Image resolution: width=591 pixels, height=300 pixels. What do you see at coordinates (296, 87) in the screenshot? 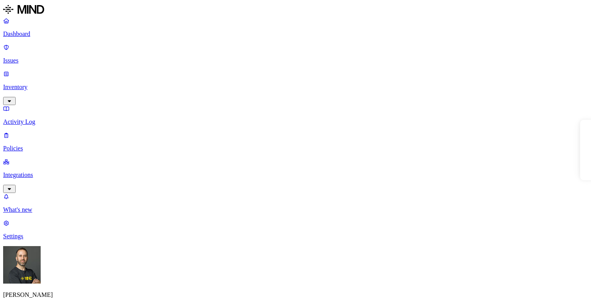
I see `p: Inventory` at bounding box center [296, 87].